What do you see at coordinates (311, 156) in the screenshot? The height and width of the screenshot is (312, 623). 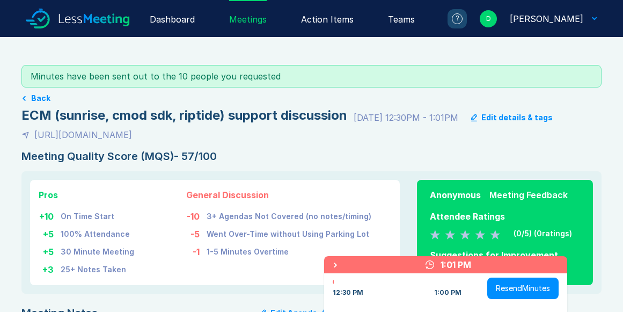 I see `div: Meeting Quality Score (MQS) - 57/100` at bounding box center [311, 156].